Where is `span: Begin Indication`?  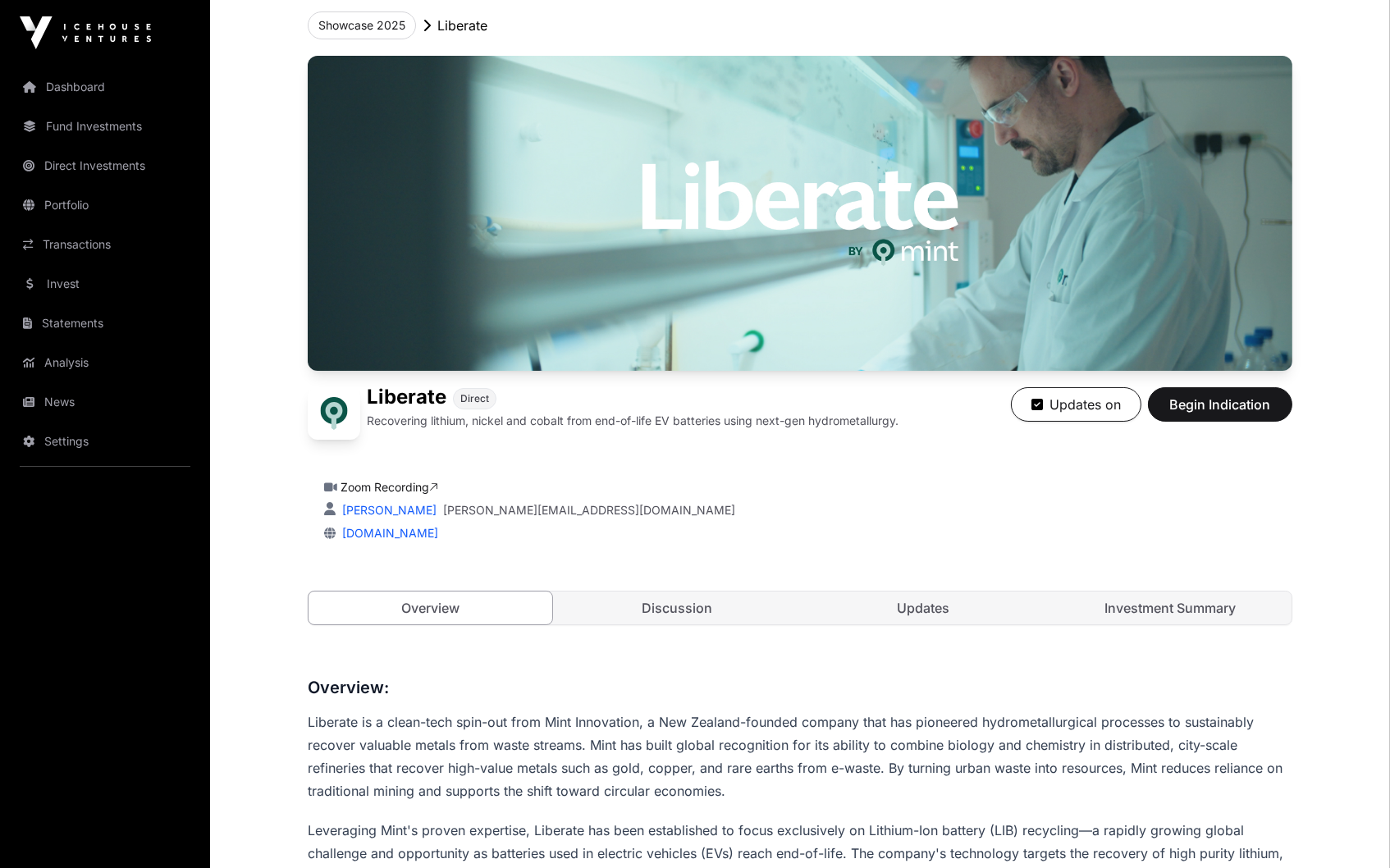
span: Begin Indication is located at coordinates (1220, 404).